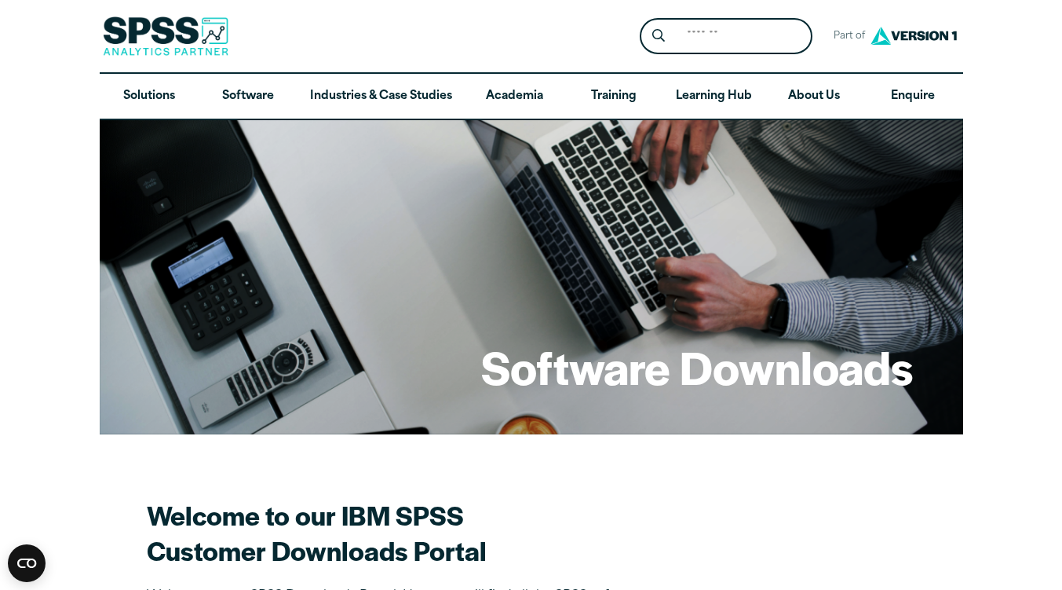 The image size is (1062, 590). What do you see at coordinates (27, 563) in the screenshot?
I see `button: Open CMP widget` at bounding box center [27, 563].